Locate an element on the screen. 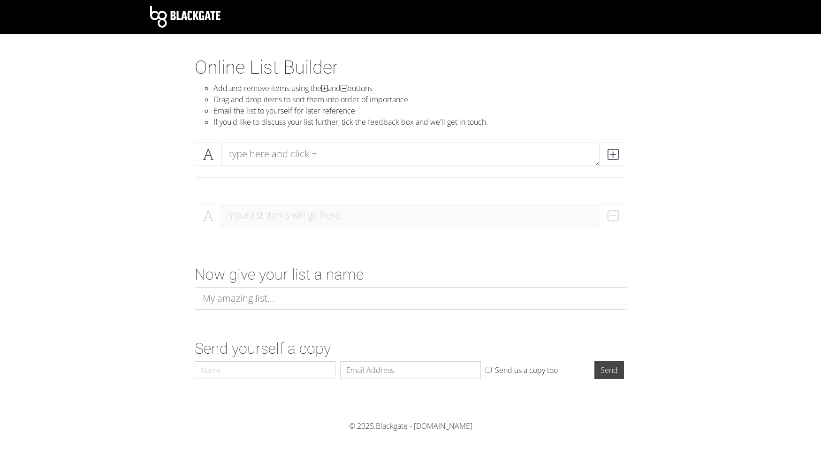 The width and height of the screenshot is (821, 471). div: © 2025. is located at coordinates (410, 426).